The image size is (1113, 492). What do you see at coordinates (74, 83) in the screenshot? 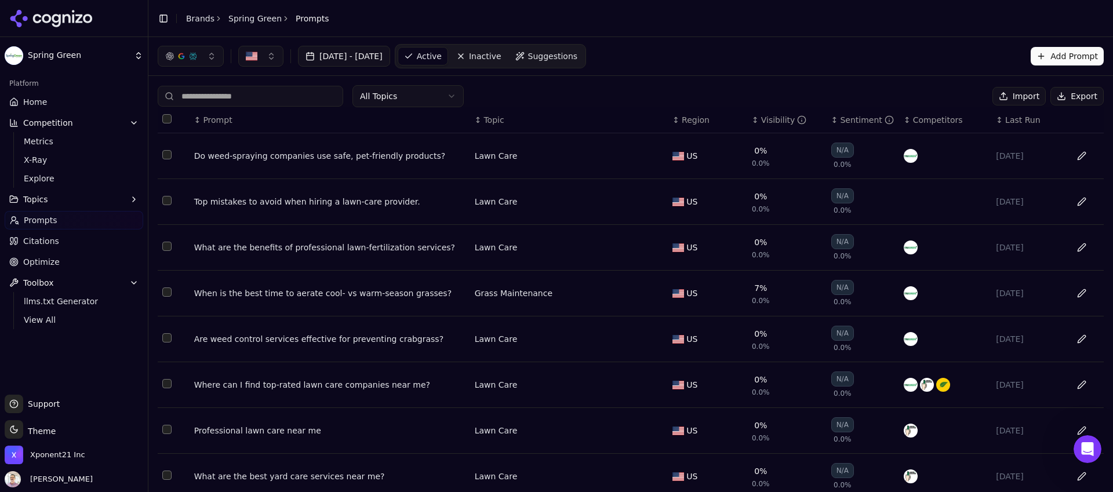
I see `div: Platform` at bounding box center [74, 83].